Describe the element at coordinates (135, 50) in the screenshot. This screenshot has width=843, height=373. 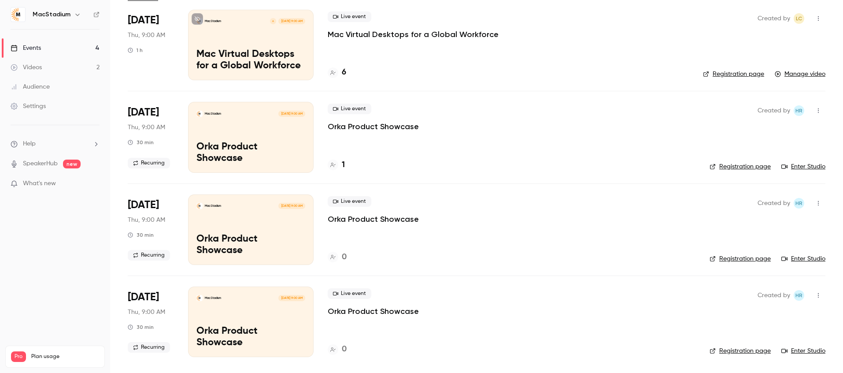
I see `div: 1 h` at that location.